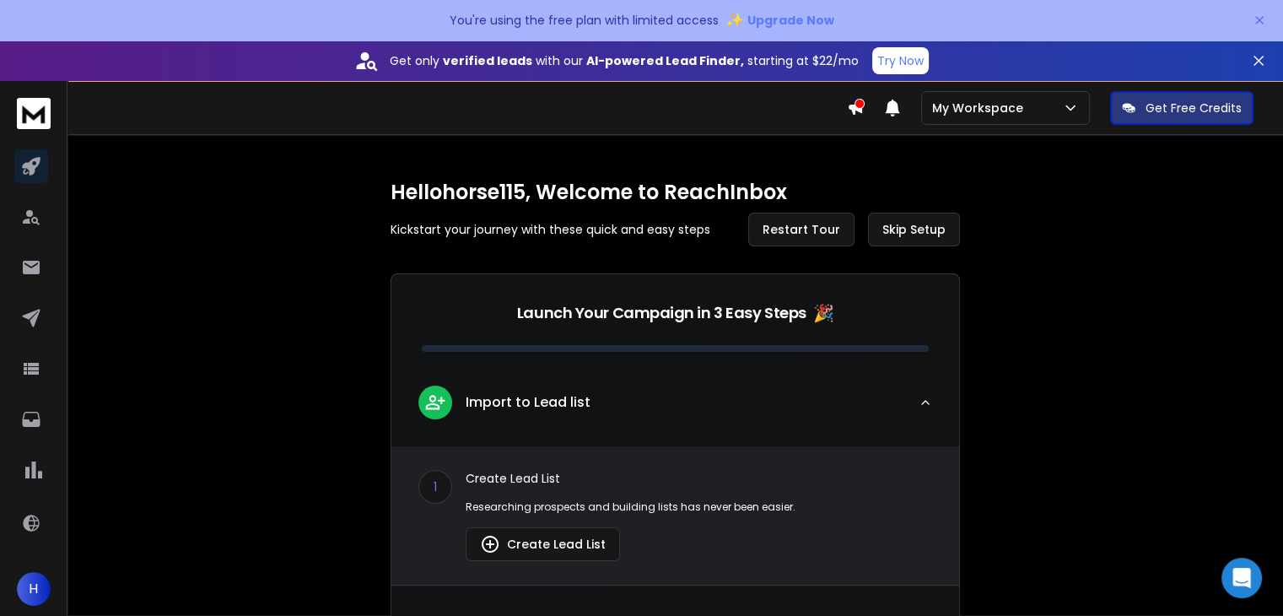 Image resolution: width=1283 pixels, height=616 pixels. What do you see at coordinates (675, 409) in the screenshot?
I see `button: leadImport to Lead list` at bounding box center [675, 409].